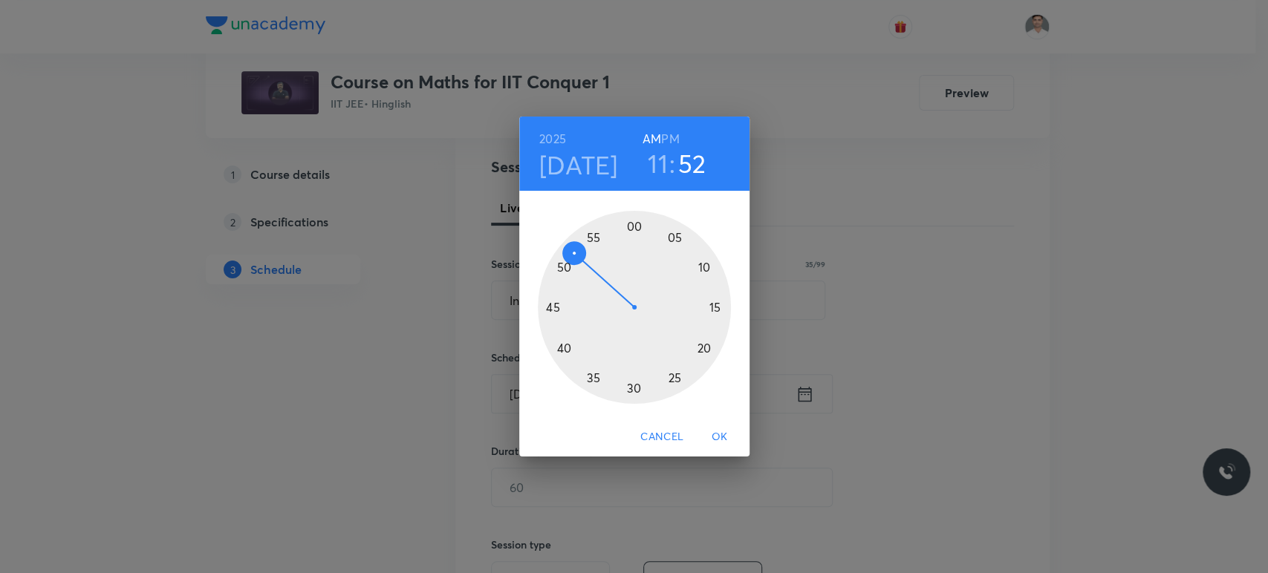 This screenshot has height=573, width=1268. What do you see at coordinates (662, 437) in the screenshot?
I see `span: Cancel` at bounding box center [662, 437].